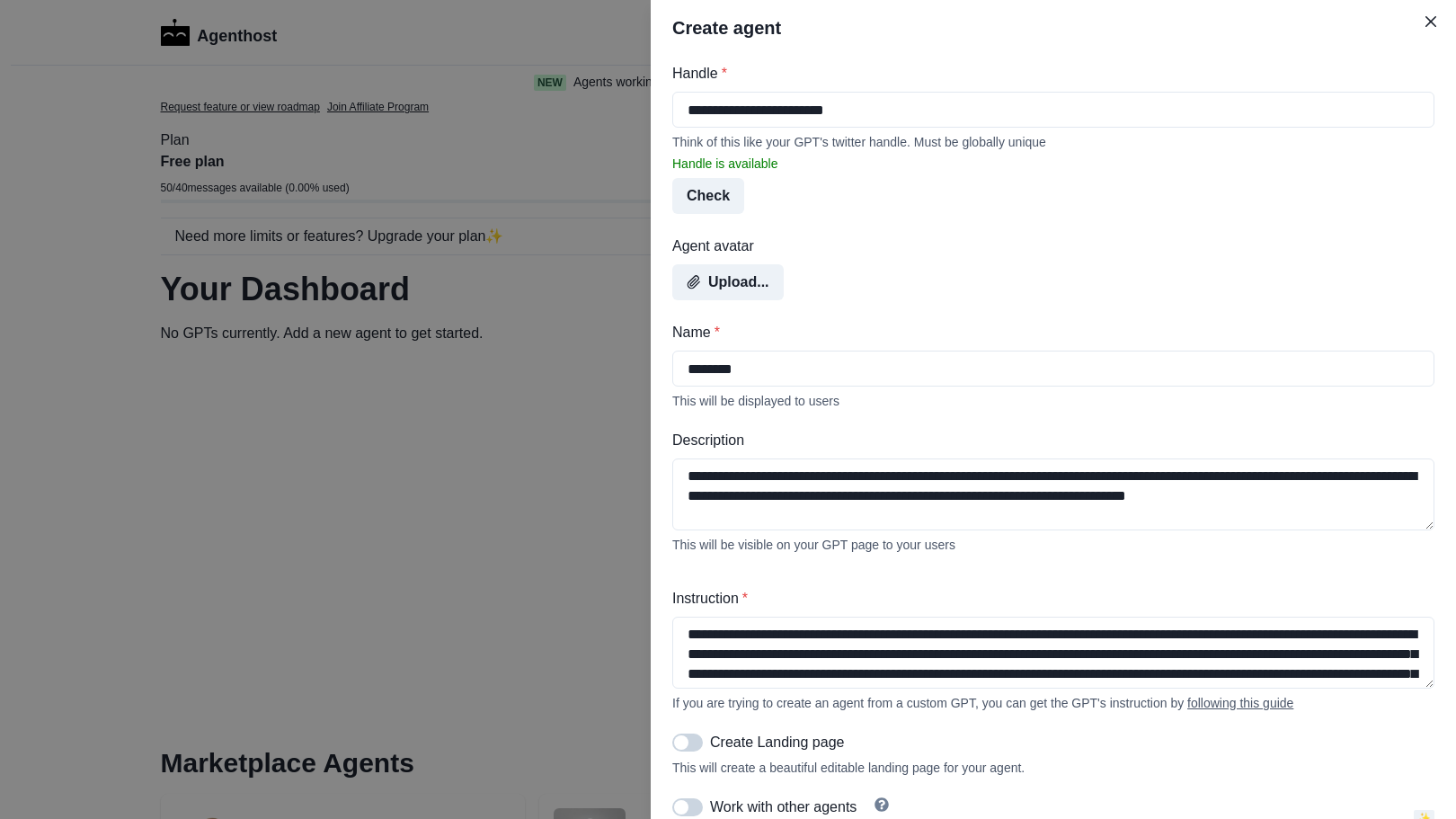  Describe the element at coordinates (1053, 545) in the screenshot. I see `div: This will be visible on your GPT page to your users` at that location.